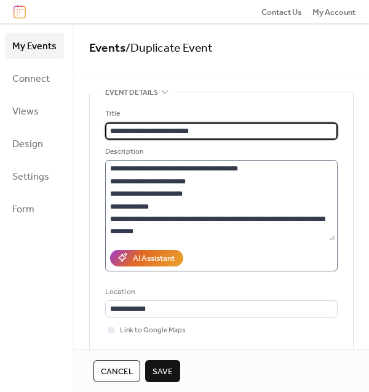 The image size is (369, 392). What do you see at coordinates (34, 78) in the screenshot?
I see `a: Connect` at bounding box center [34, 78].